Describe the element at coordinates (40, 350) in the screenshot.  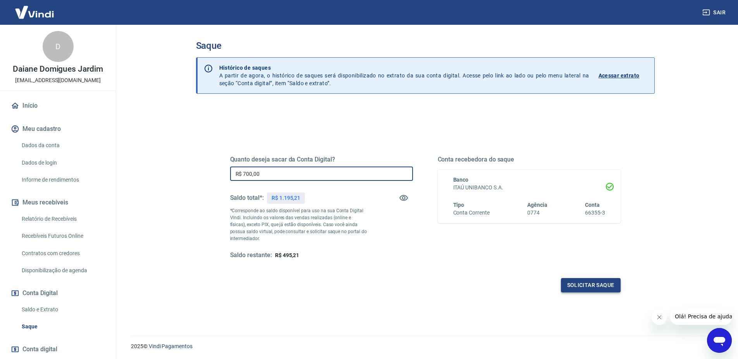
I see `span: Conta digital` at that location.